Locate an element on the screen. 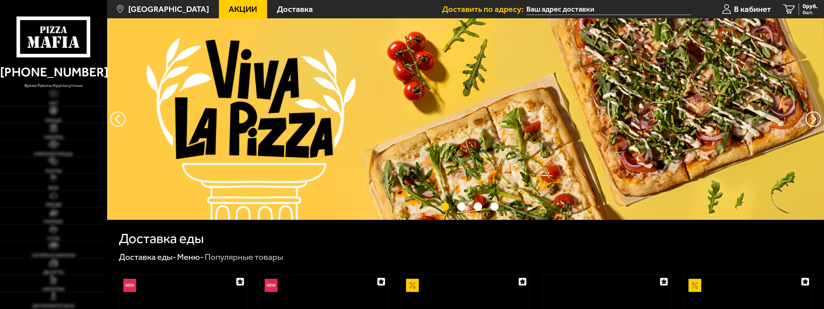  span: Наборы is located at coordinates (53, 137).